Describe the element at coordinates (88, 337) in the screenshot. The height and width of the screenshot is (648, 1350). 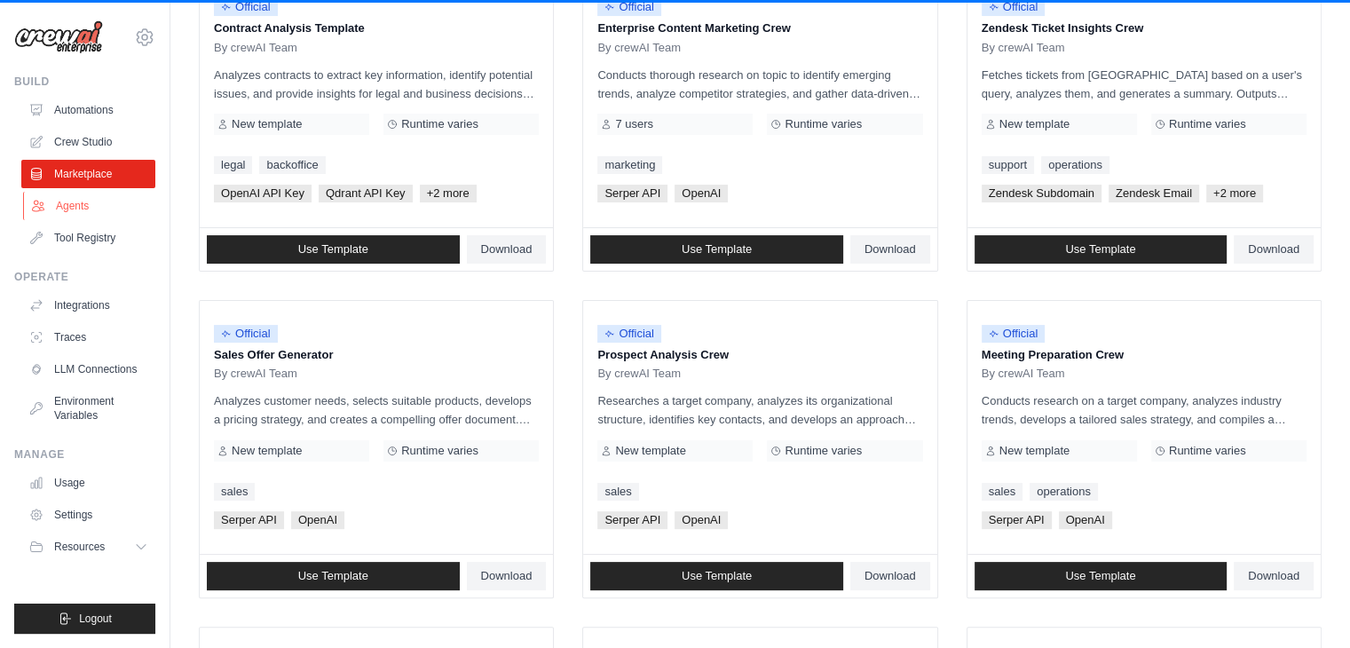
I see `a: Traces` at that location.